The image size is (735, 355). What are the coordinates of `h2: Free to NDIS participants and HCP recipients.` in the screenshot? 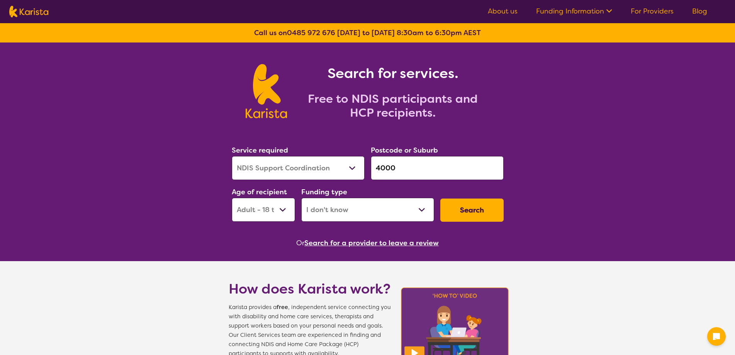 It's located at (393, 106).